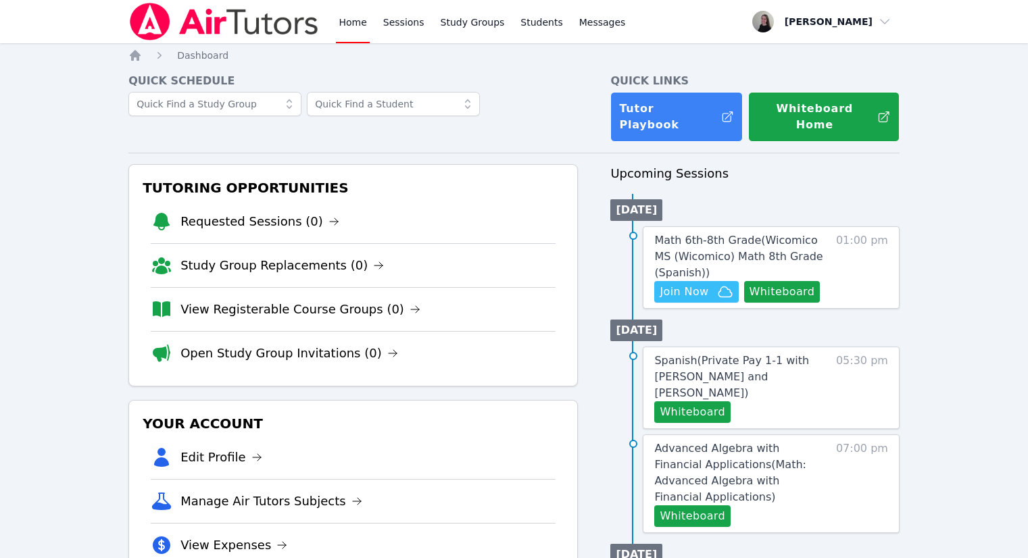  Describe the element at coordinates (260, 222) in the screenshot. I see `a: Requested Sessions (0)` at that location.